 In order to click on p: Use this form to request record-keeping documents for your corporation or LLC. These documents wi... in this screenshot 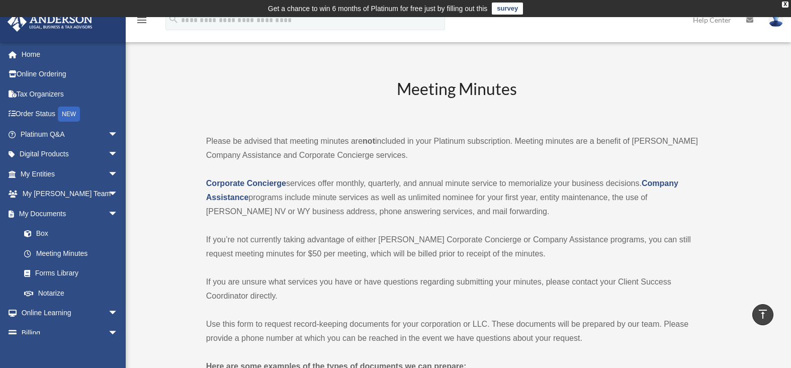, I will do `click(457, 331)`.